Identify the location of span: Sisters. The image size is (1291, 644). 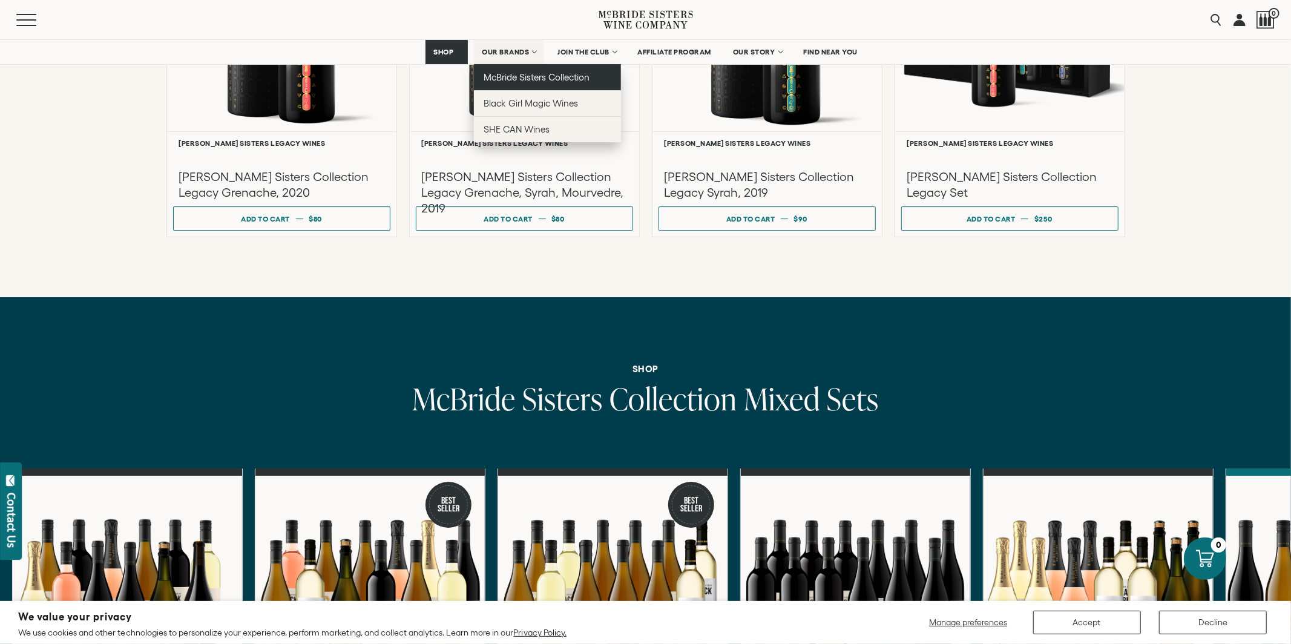
(562, 398).